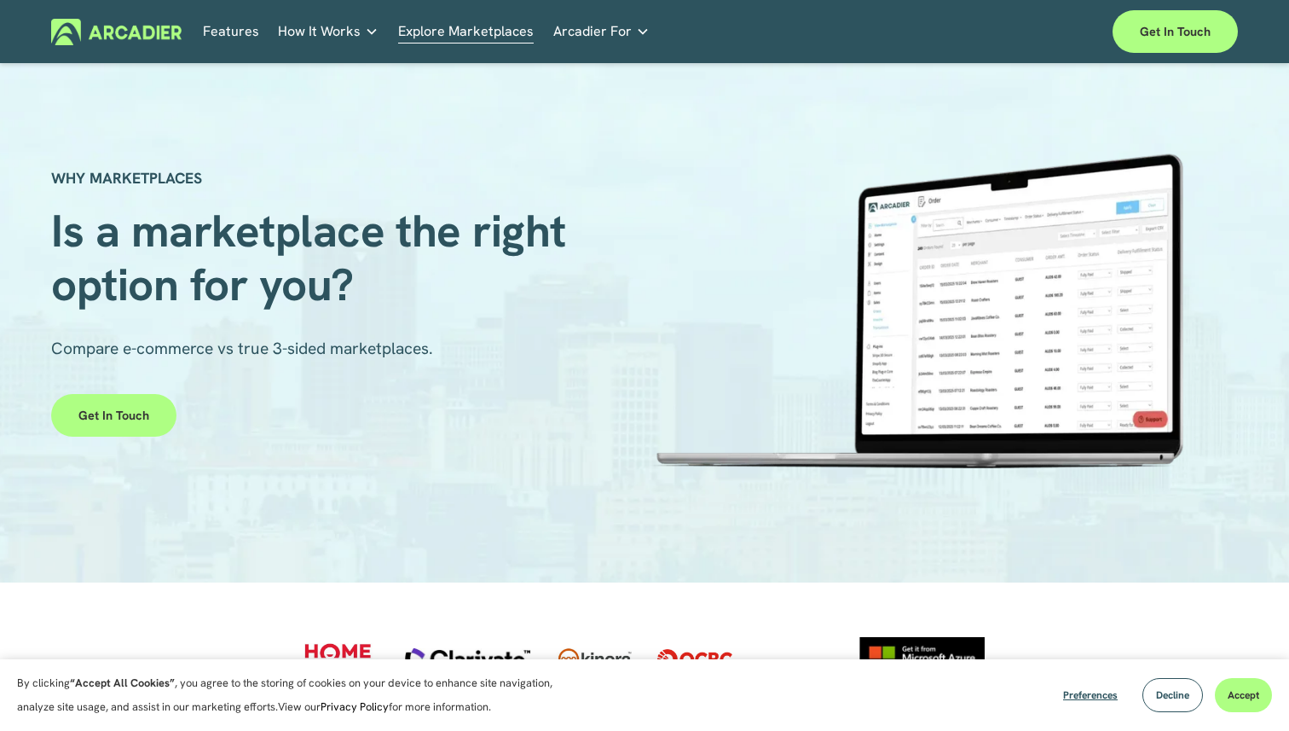 This screenshot has width=1289, height=731. What do you see at coordinates (1243, 695) in the screenshot?
I see `button: Accept` at bounding box center [1243, 695].